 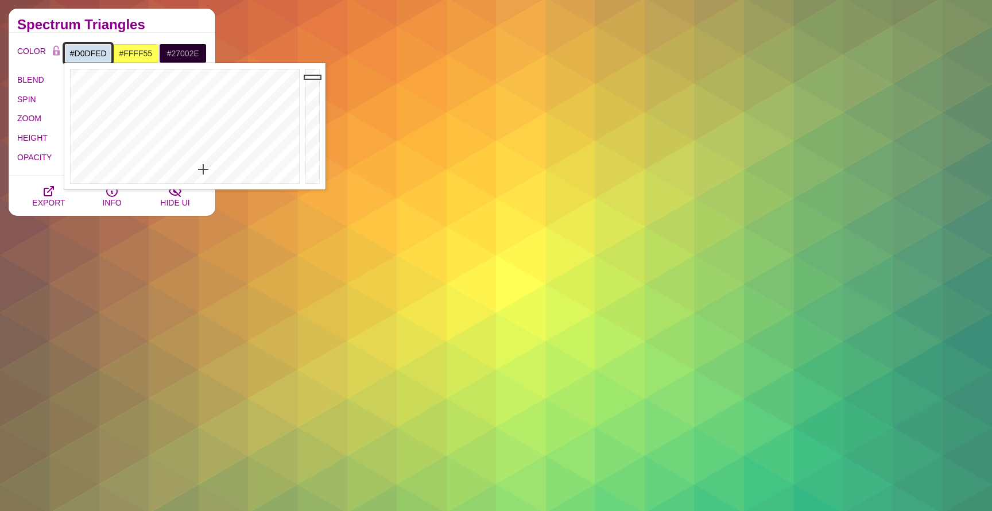 I want to click on span: EXPORT, so click(x=48, y=203).